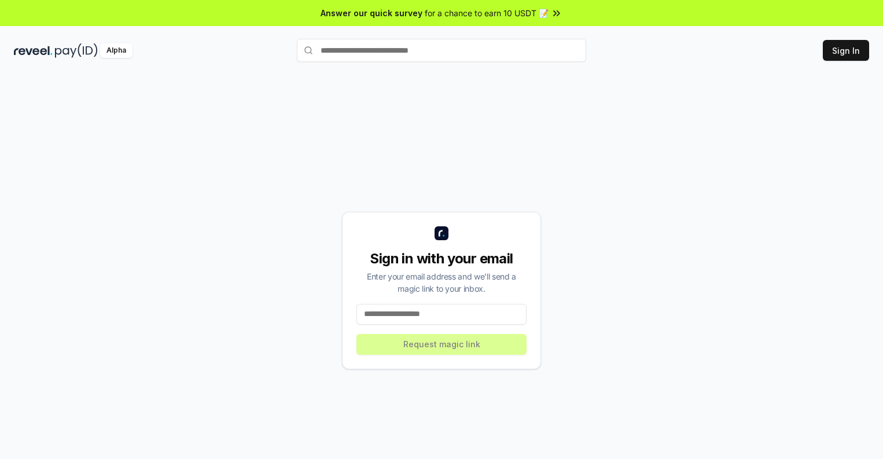 The width and height of the screenshot is (883, 459). Describe the element at coordinates (487, 13) in the screenshot. I see `span: for a chance to earn 10 USDT 📝` at that location.